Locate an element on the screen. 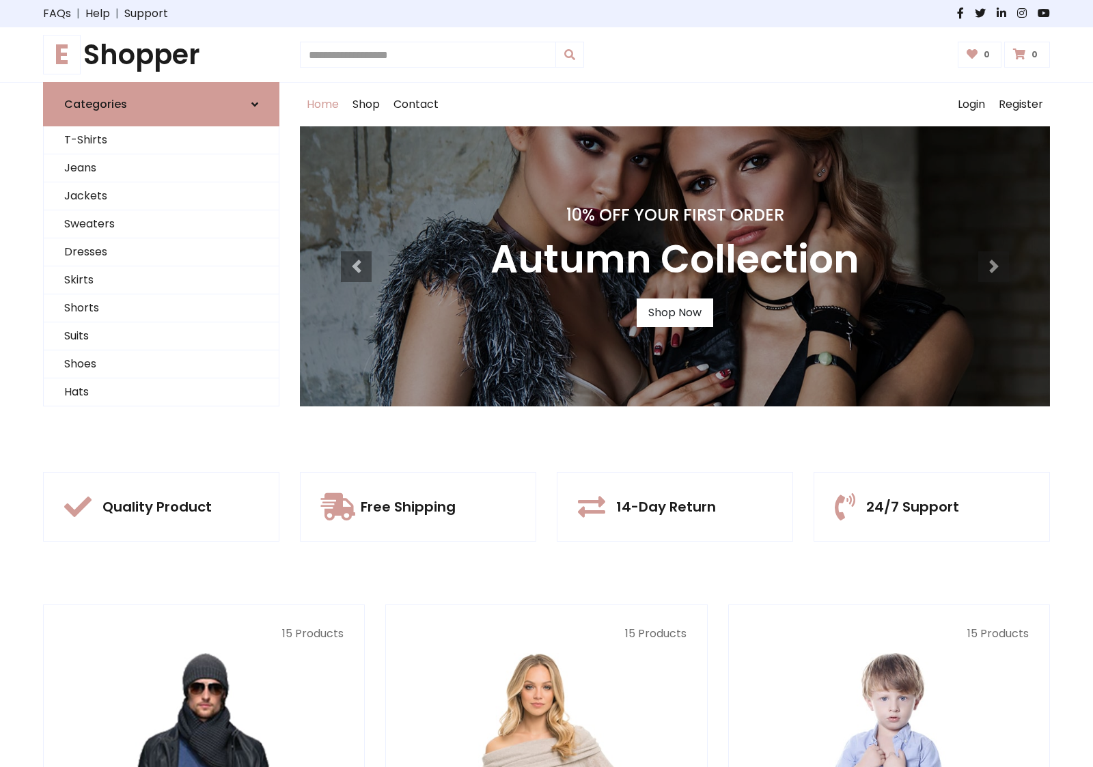  a: Hats is located at coordinates (161, 392).